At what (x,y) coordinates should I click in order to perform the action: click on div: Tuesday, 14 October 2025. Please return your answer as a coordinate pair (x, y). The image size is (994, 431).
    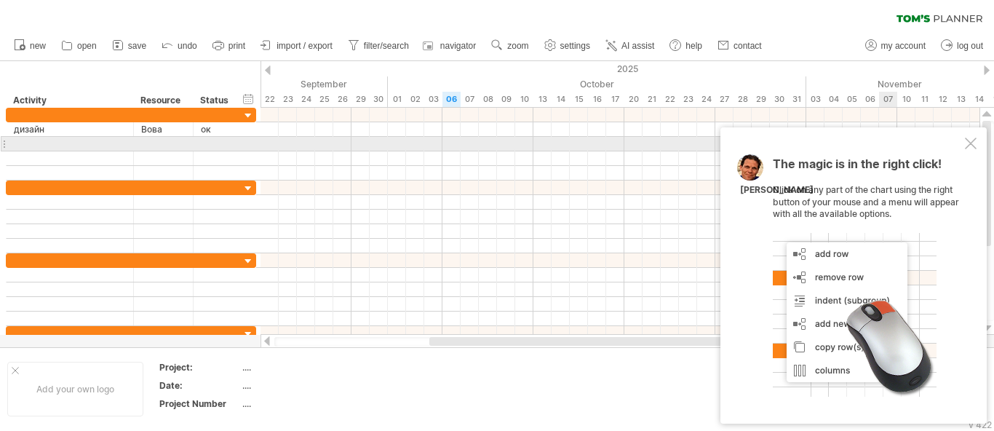
    Looking at the image, I should click on (560, 99).